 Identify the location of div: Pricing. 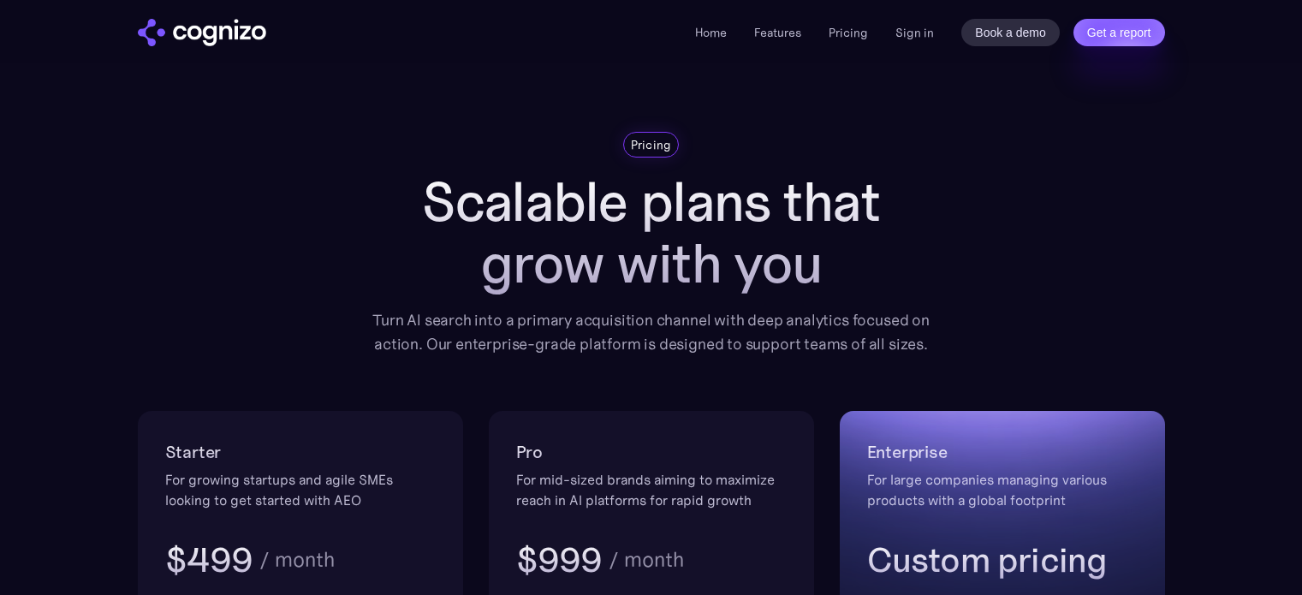
(652, 145).